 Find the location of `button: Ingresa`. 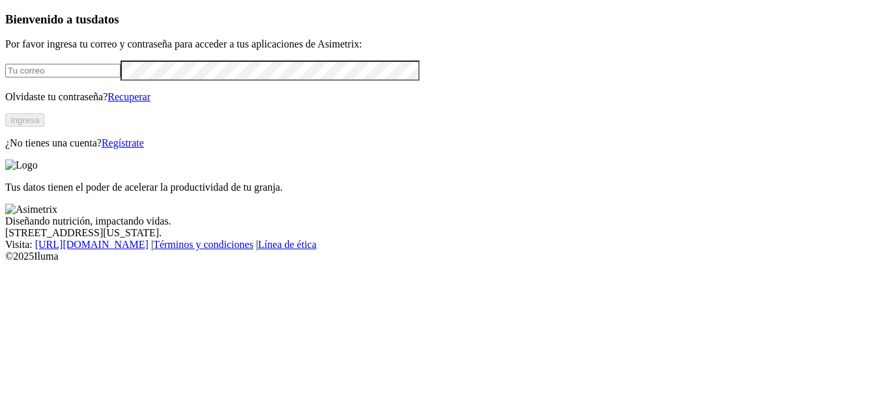

button: Ingresa is located at coordinates (25, 120).